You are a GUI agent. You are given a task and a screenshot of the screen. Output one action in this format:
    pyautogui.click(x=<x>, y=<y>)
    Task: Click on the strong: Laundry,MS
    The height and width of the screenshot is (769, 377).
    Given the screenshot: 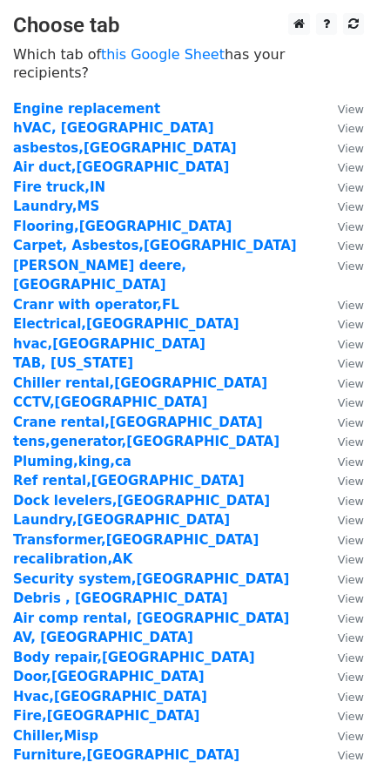 What is the action you would take?
    pyautogui.click(x=56, y=207)
    